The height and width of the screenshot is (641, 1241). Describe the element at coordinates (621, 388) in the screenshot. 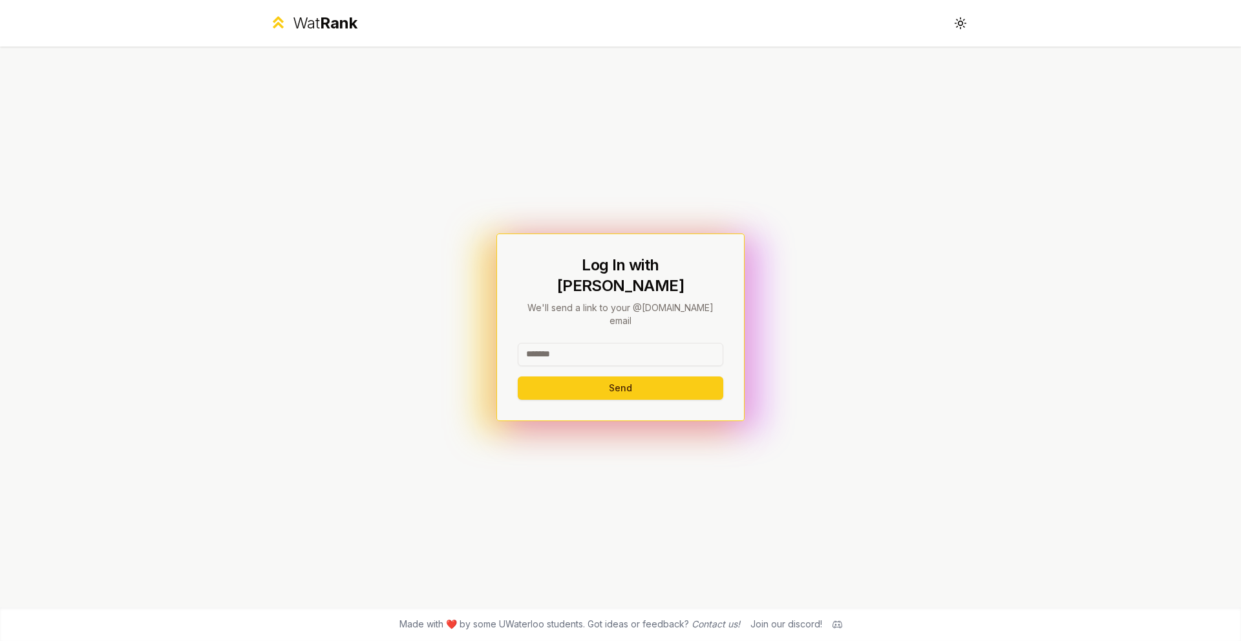

I see `button: Send` at that location.